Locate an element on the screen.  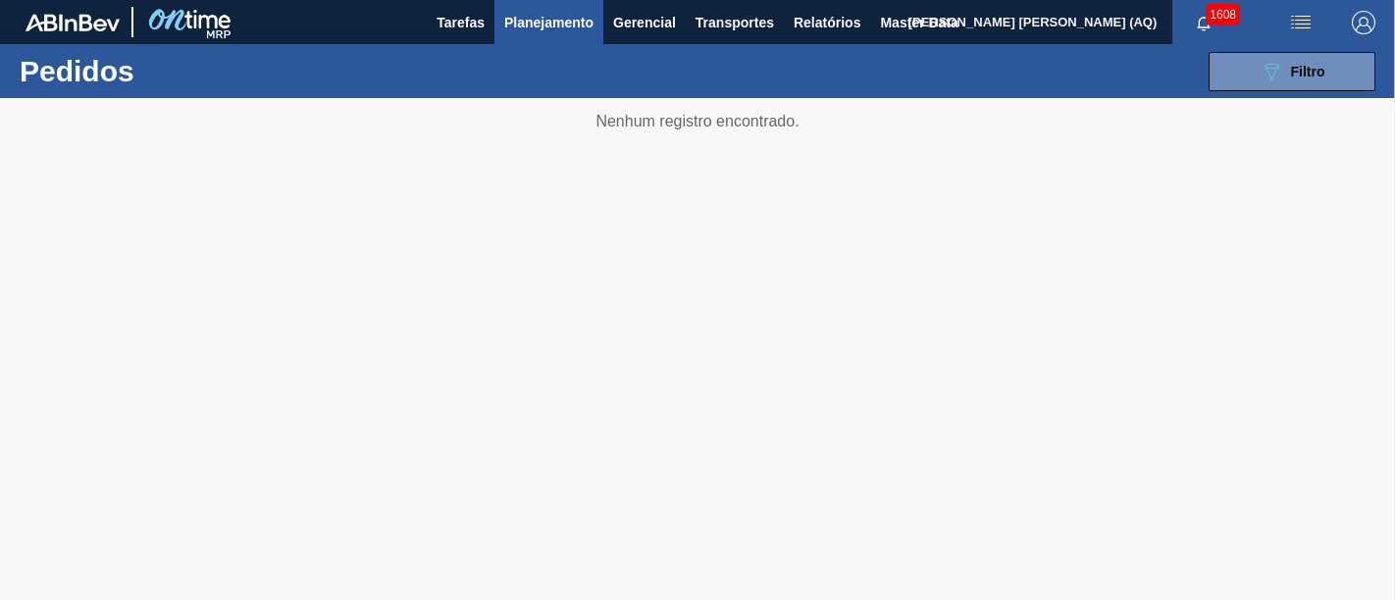
img: TNhmsLtSVTkK8tSr43FrP2fwEKptu5GPRR3wAAAABJRU5ErkJggg== is located at coordinates (73, 23).